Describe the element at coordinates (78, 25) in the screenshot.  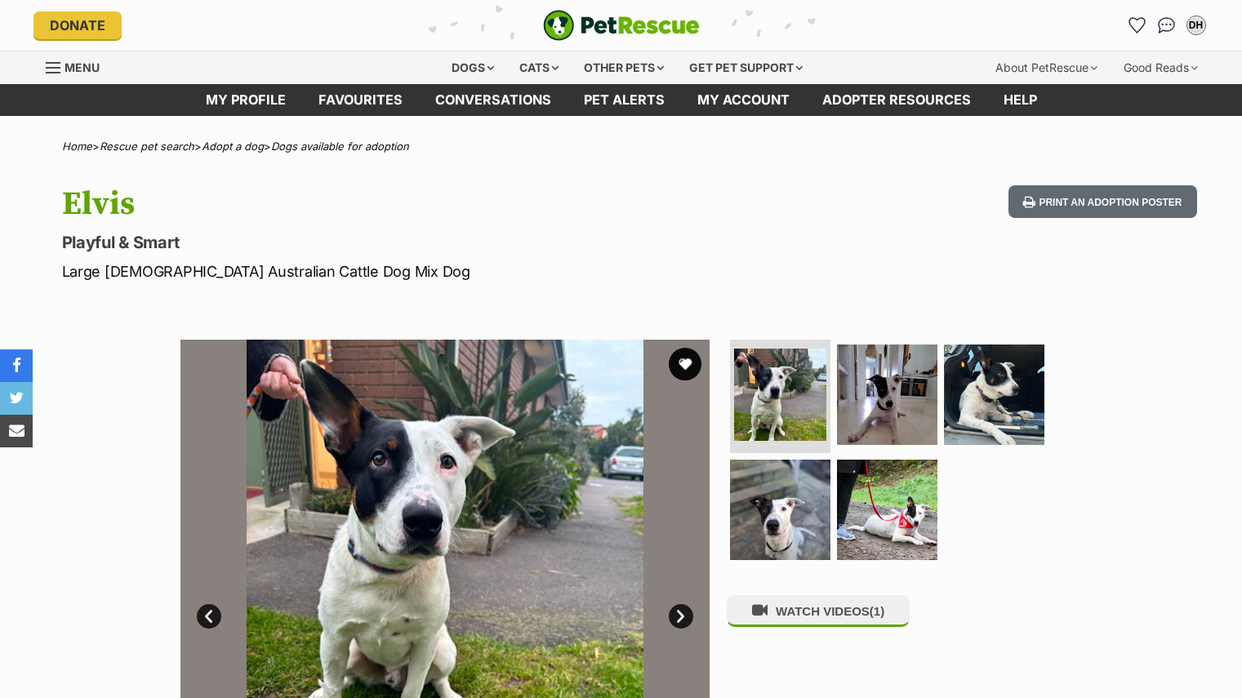
I see `a: Donate` at that location.